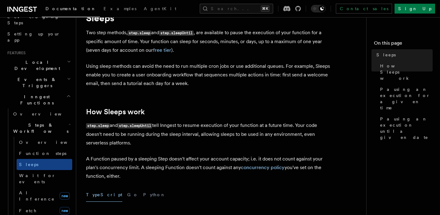 This screenshot has width=440, height=215. What do you see at coordinates (71, 10) in the screenshot?
I see `a: Documentation` at bounding box center [71, 10].